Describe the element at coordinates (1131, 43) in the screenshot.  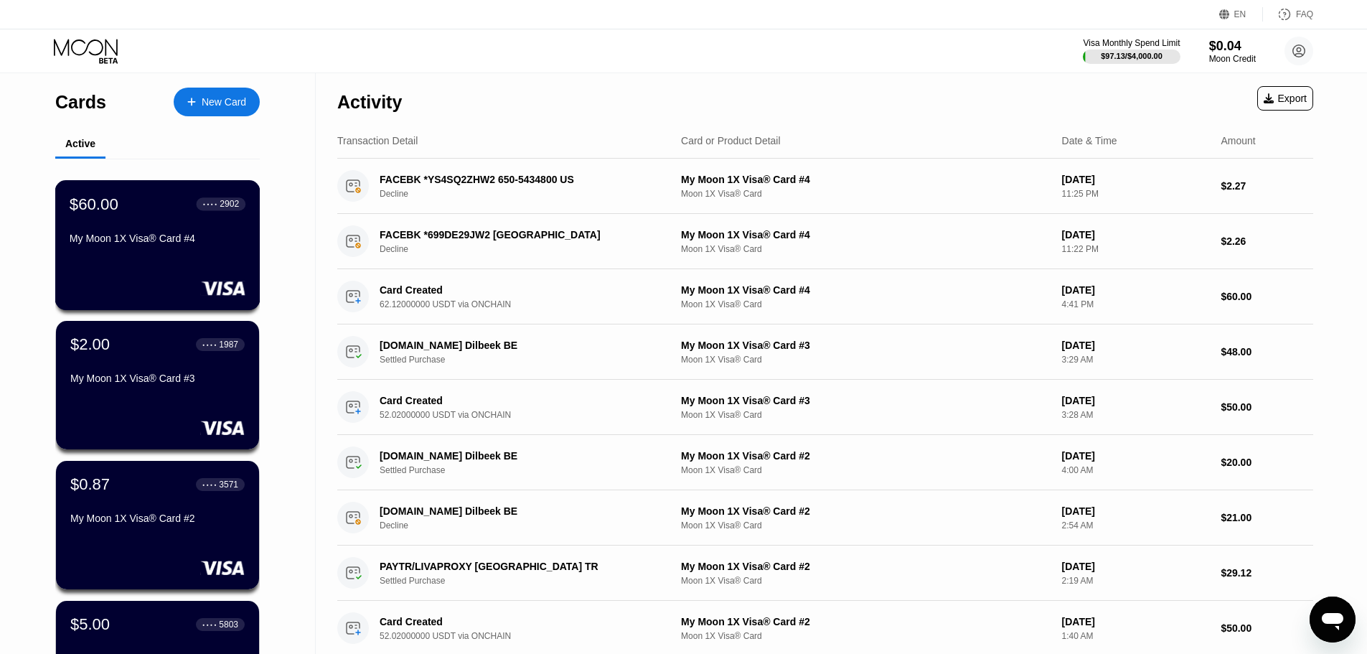
I see `div: Visa Monthly Spend Limit` at that location.